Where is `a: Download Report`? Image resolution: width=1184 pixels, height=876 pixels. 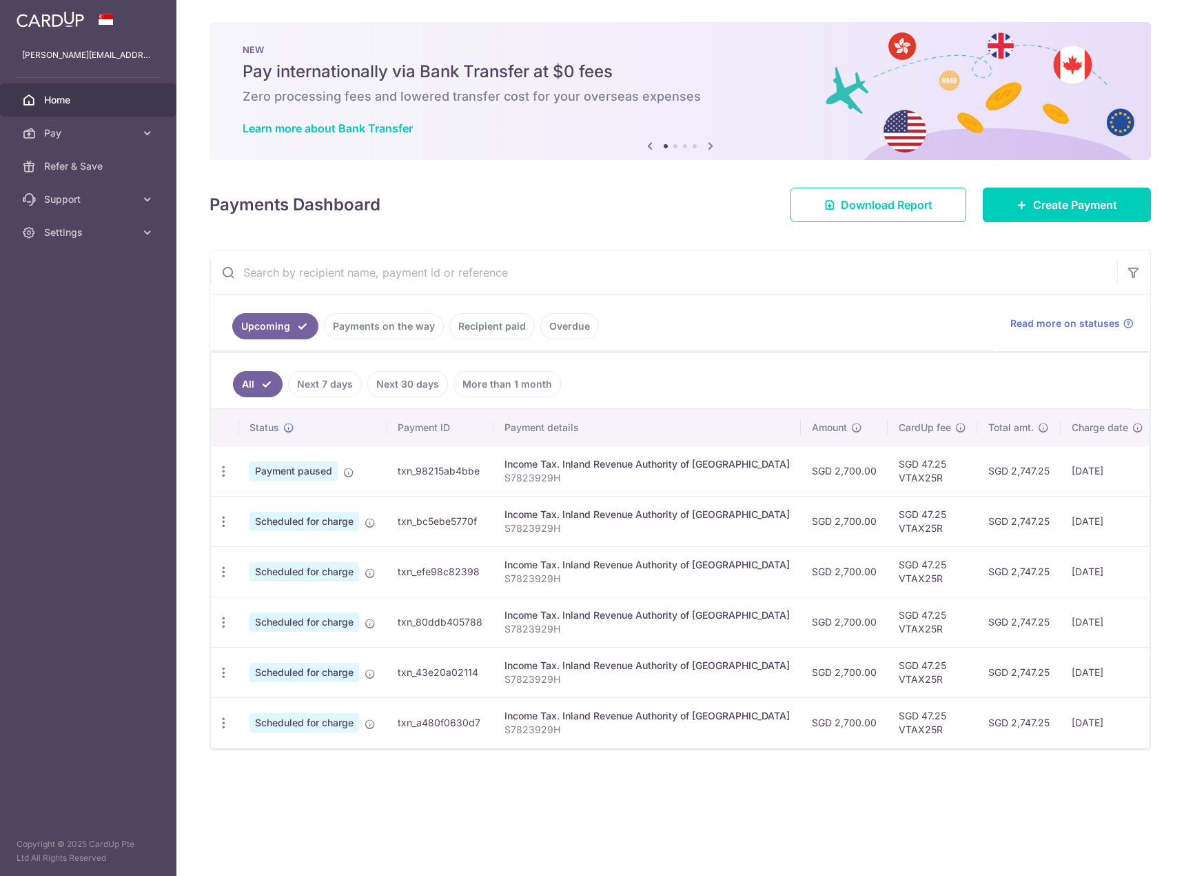
a: Download Report is located at coordinates (878, 205).